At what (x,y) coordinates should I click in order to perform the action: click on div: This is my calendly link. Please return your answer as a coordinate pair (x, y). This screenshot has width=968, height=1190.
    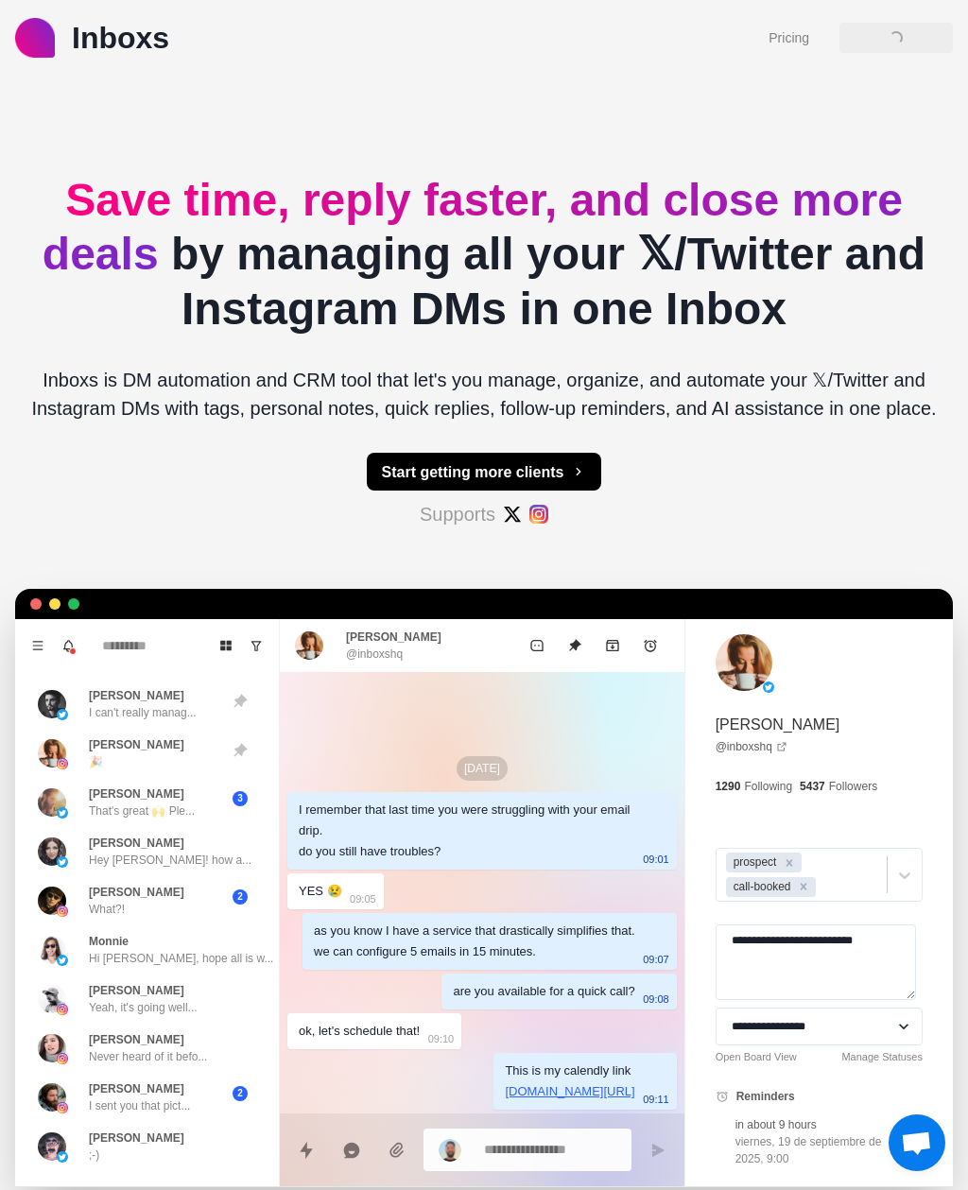
    Looking at the image, I should click on (569, 1082).